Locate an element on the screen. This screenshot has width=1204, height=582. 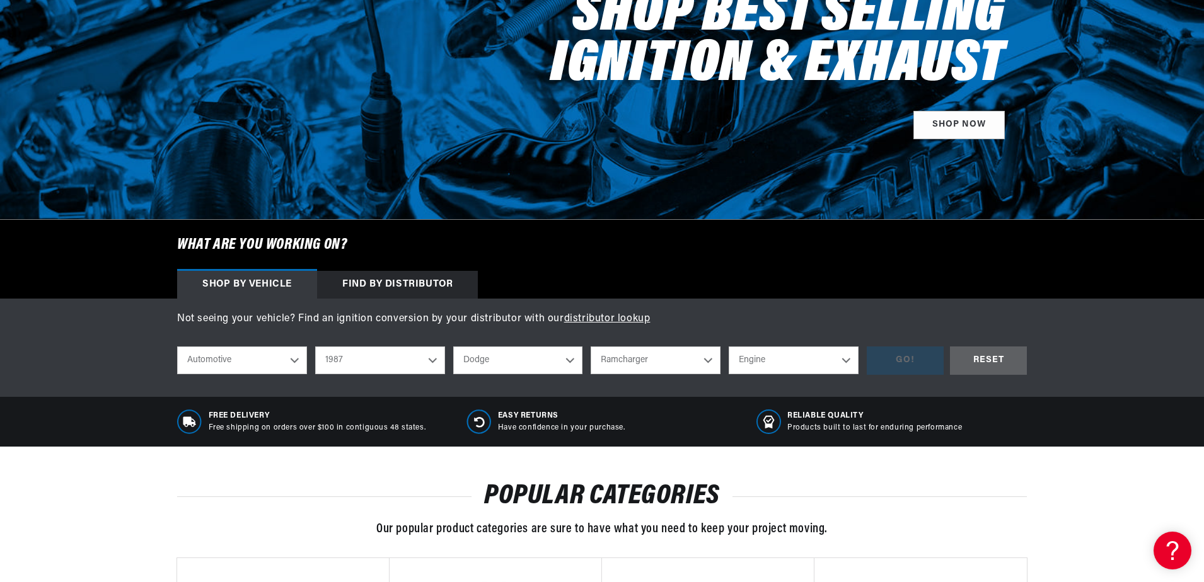
select: Ride Type is located at coordinates (242, 360).